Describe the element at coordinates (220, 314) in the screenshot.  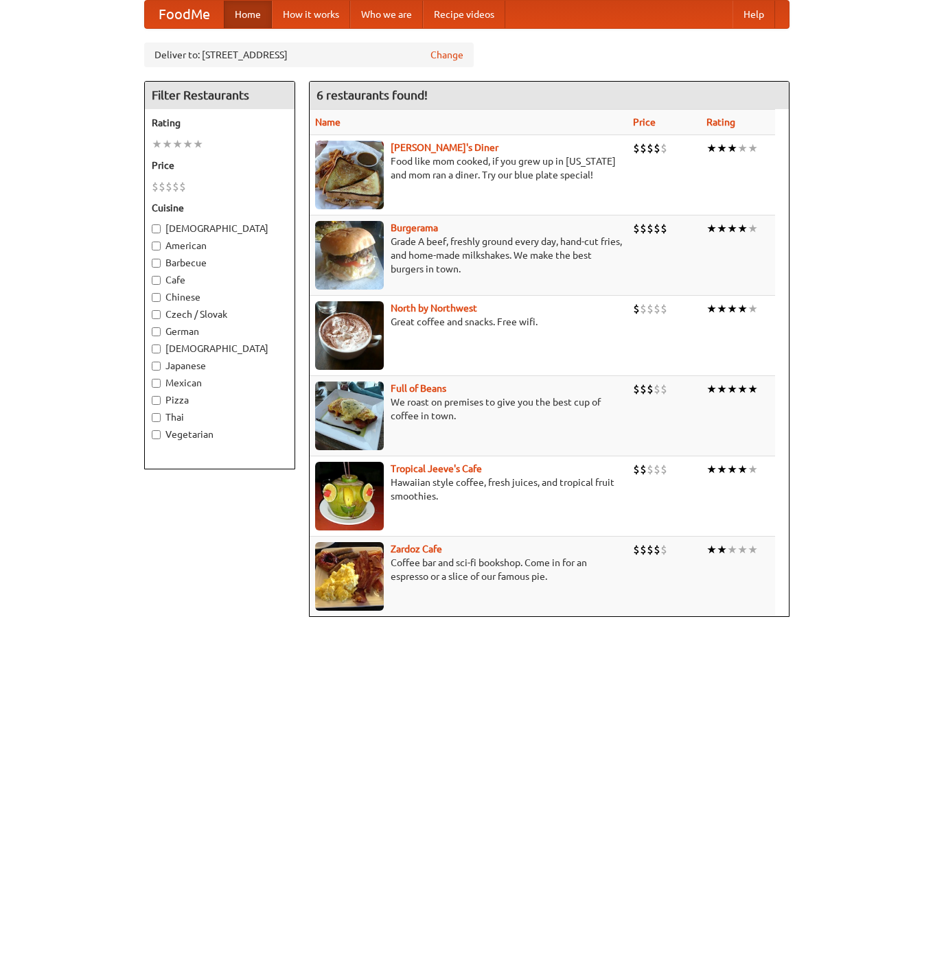
I see `label: Czech / Slovak` at that location.